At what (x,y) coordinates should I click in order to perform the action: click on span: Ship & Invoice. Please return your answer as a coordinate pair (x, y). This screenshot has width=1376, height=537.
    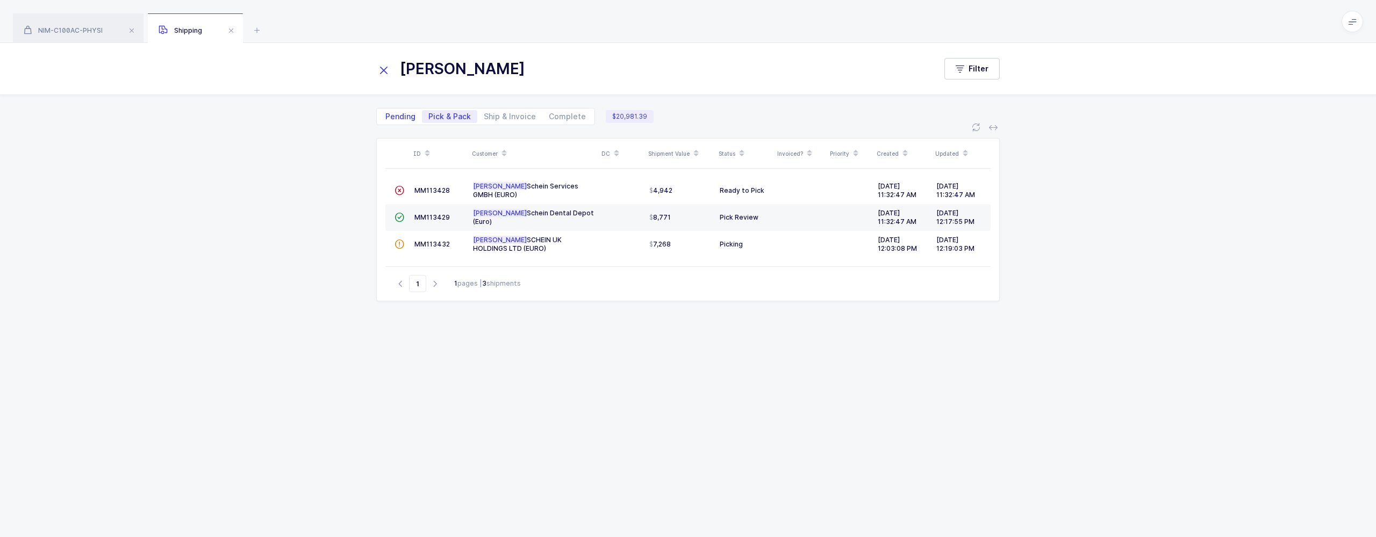
    Looking at the image, I should click on (509, 117).